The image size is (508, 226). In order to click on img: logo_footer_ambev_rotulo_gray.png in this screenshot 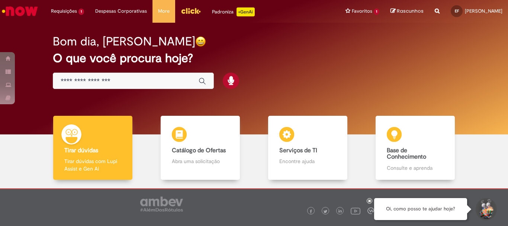, I will do `click(161, 204)`.